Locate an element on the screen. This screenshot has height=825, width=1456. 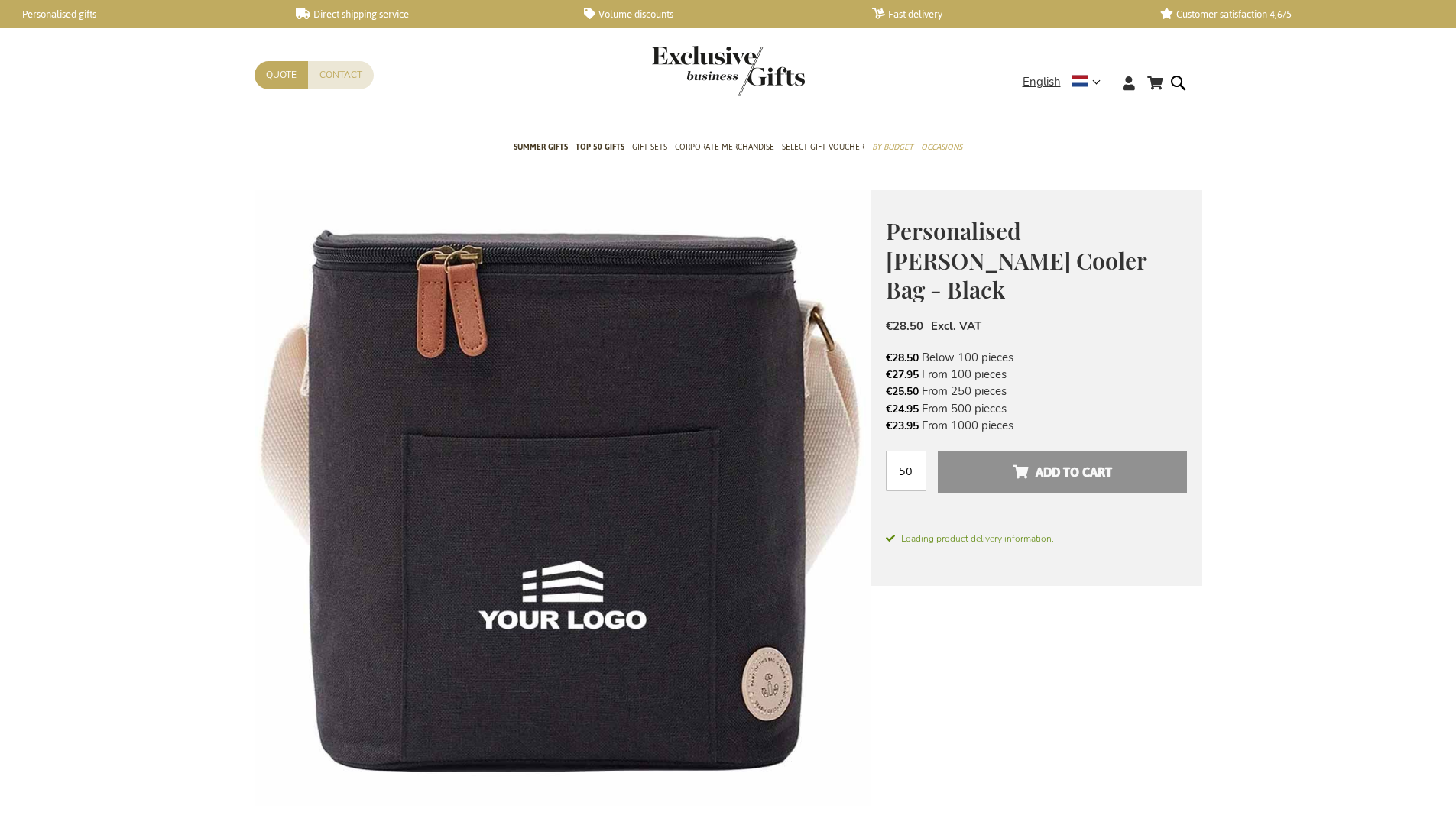
span: Summer Gifts is located at coordinates (540, 147).